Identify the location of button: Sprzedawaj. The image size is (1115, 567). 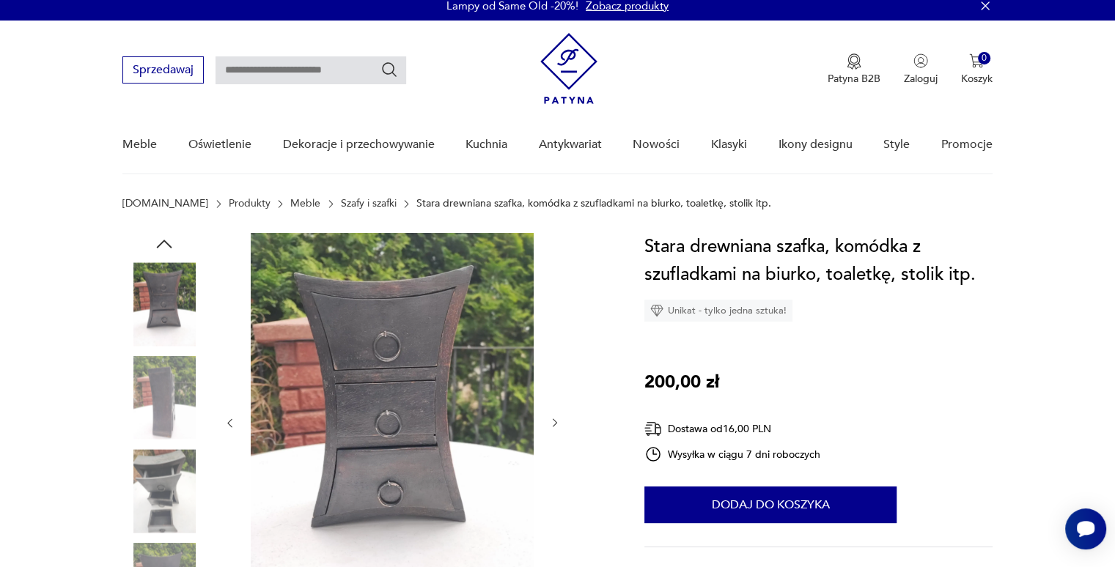
(163, 70).